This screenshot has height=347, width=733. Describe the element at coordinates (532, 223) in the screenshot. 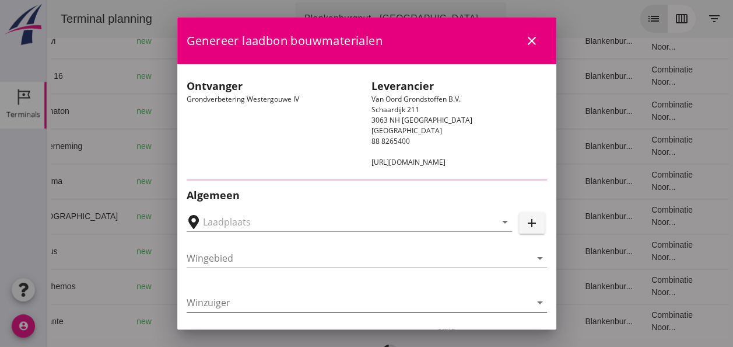

I see `i: add` at that location.